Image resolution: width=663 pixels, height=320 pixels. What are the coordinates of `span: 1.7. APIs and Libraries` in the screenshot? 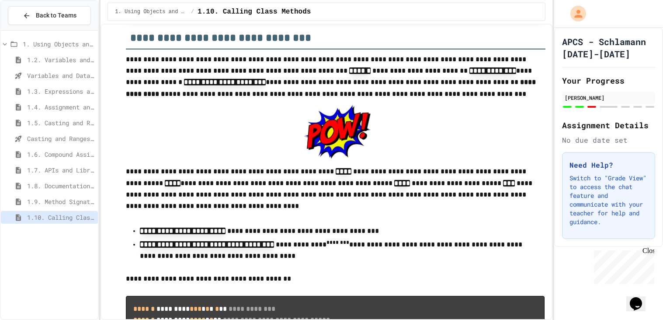 It's located at (61, 170).